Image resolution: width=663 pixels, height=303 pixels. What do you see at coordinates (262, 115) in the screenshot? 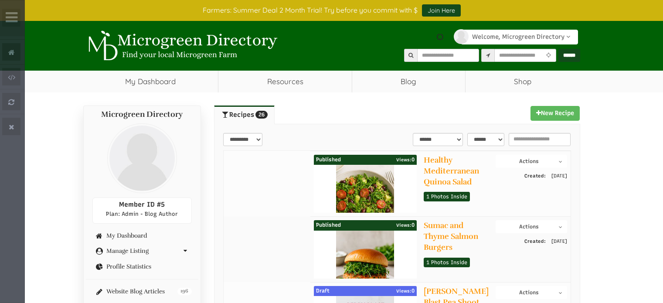
I see `span: 26` at bounding box center [262, 115].